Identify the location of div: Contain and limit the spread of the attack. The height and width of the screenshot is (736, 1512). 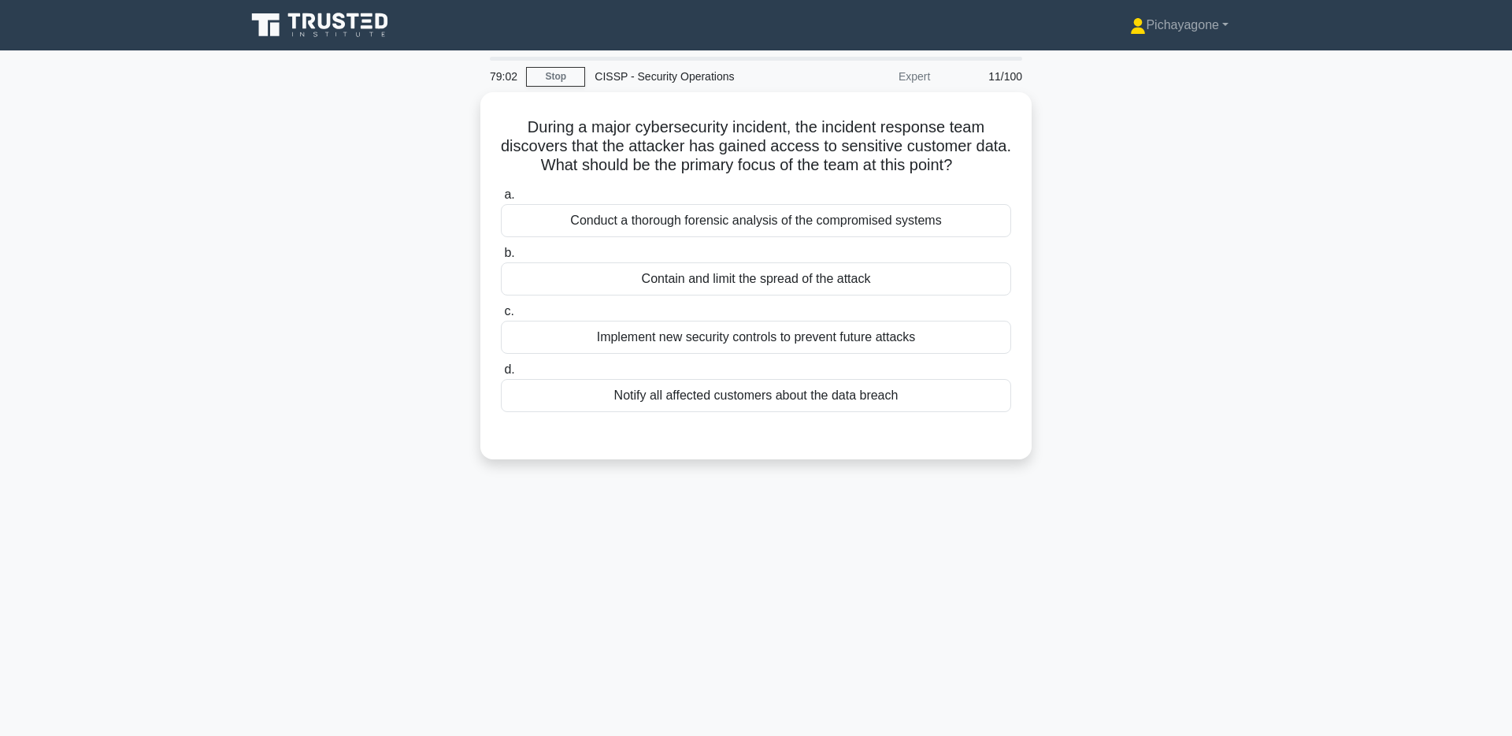
(756, 279).